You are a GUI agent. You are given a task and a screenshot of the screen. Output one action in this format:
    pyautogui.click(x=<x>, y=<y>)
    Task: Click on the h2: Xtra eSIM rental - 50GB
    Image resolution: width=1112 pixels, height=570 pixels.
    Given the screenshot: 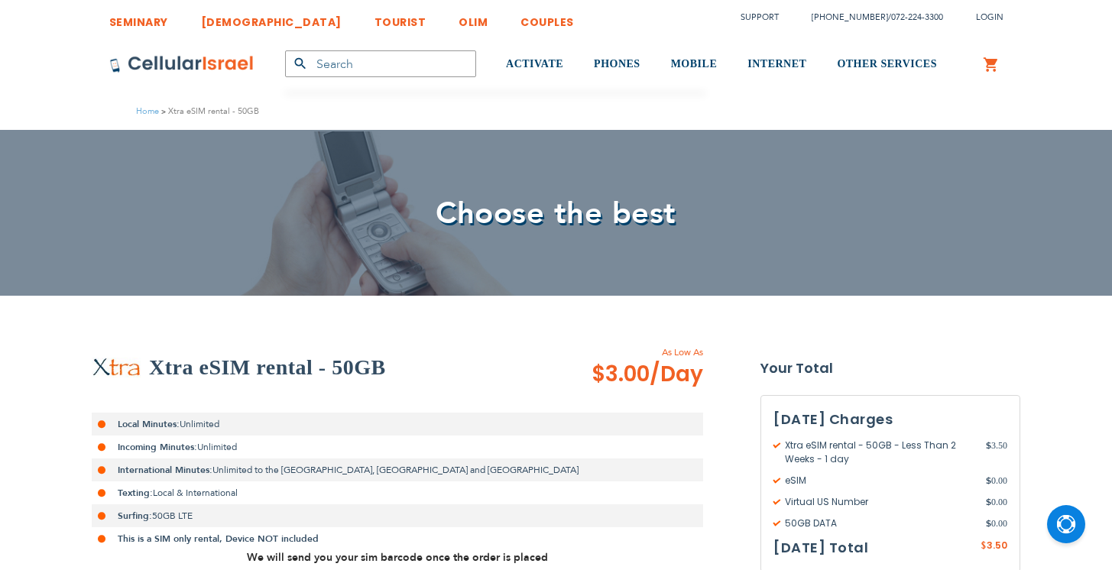 What is the action you would take?
    pyautogui.click(x=267, y=368)
    